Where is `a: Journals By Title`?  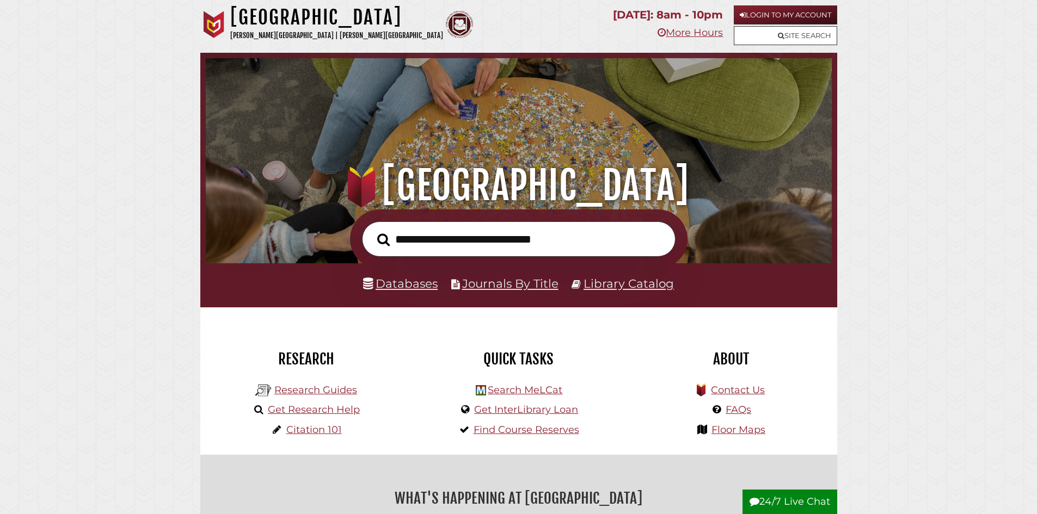 a: Journals By Title is located at coordinates (510, 284).